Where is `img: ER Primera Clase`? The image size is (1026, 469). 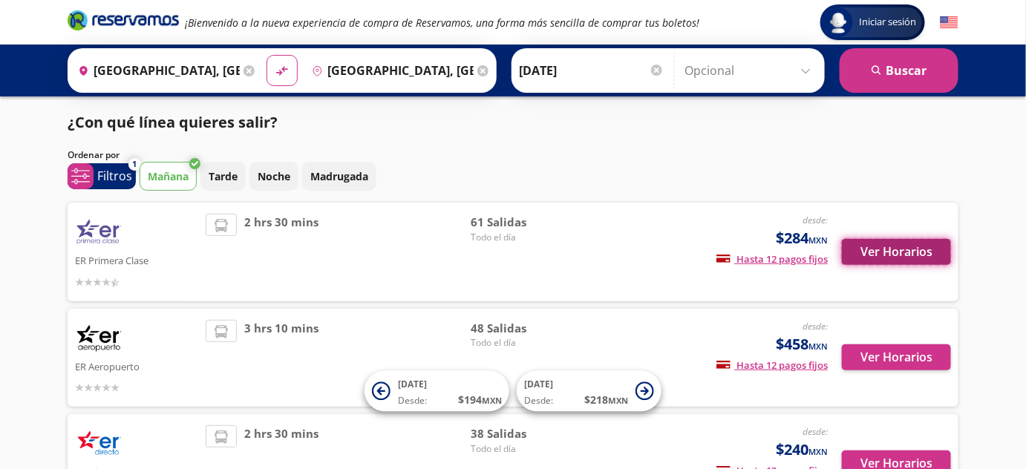 img: ER Primera Clase is located at coordinates (99, 232).